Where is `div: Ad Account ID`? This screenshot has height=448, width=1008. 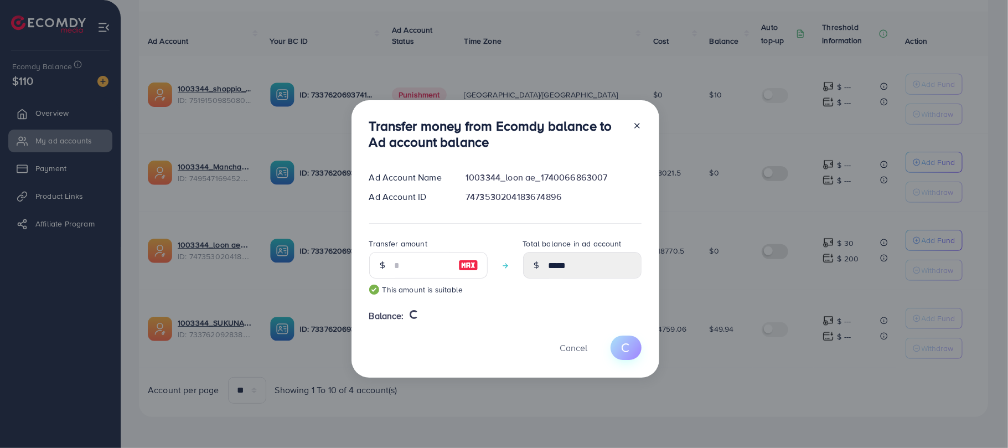
div: Ad Account ID is located at coordinates (409, 197).